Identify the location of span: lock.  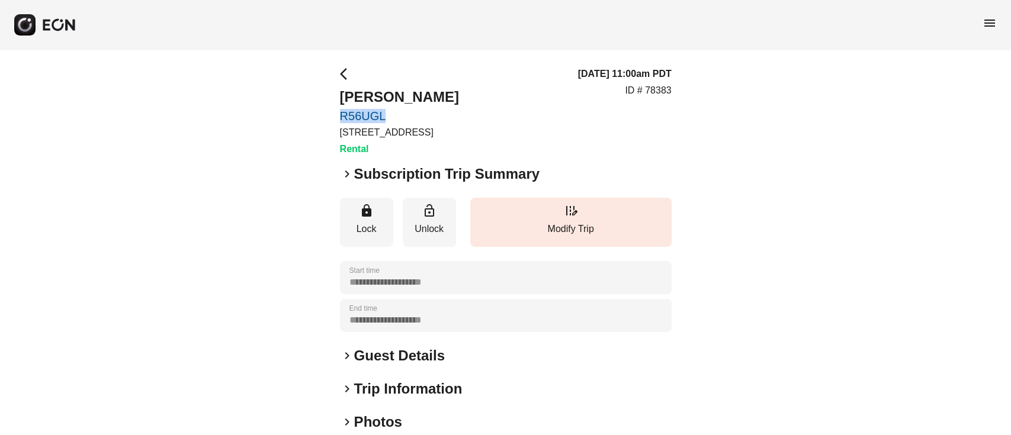
(367, 211).